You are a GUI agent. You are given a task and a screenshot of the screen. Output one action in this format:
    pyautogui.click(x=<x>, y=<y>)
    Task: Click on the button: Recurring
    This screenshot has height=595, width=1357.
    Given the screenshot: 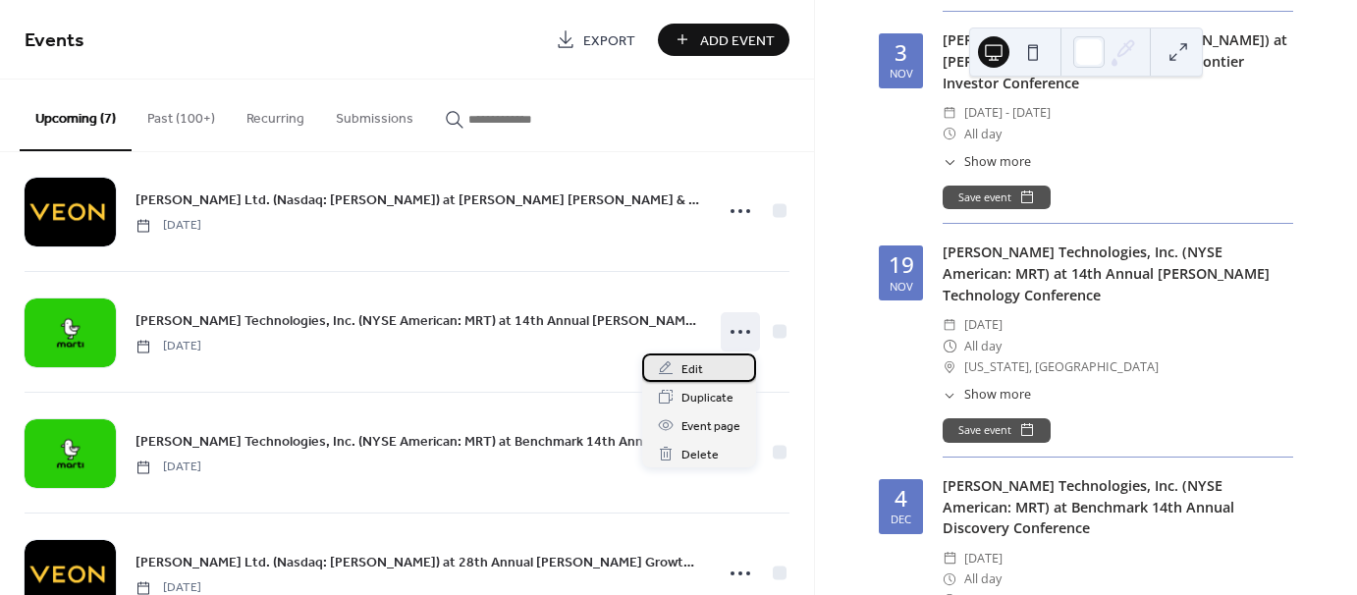 What is the action you would take?
    pyautogui.click(x=275, y=114)
    